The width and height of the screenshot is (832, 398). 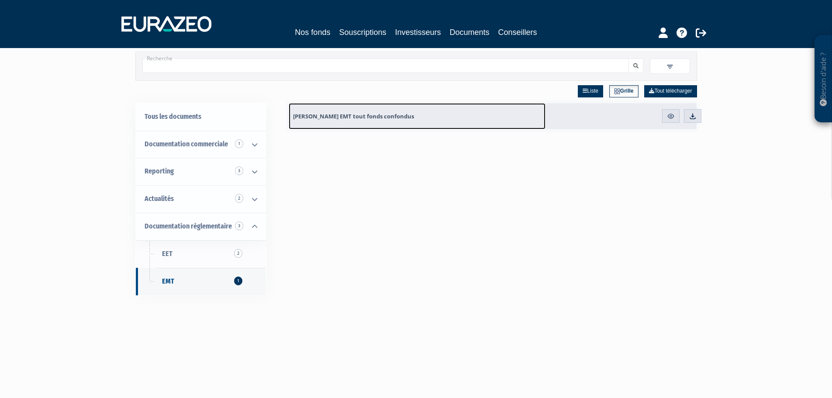 What do you see at coordinates (167, 253) in the screenshot?
I see `span: EET` at bounding box center [167, 253].